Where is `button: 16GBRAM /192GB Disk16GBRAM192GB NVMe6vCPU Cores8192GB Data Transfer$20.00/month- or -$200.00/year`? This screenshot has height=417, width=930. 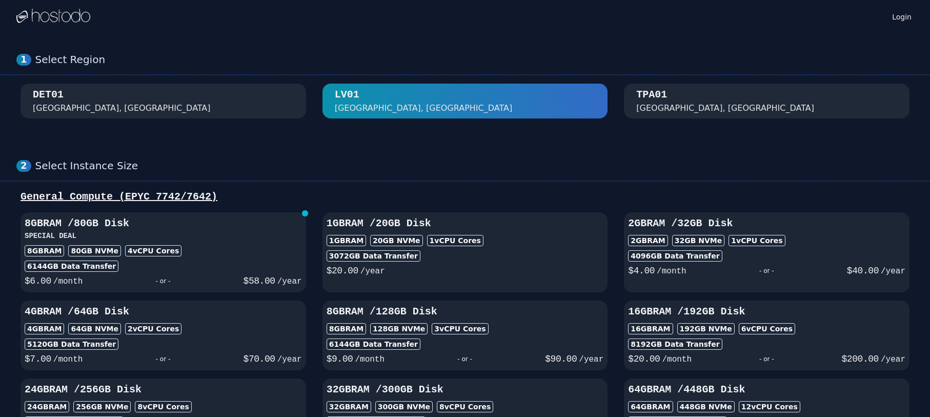
button: 16GBRAM /192GB Disk16GBRAM192GB NVMe6vCPU Cores8192GB Data Transfer$20.00/month- or -$200.00/year is located at coordinates (766, 335).